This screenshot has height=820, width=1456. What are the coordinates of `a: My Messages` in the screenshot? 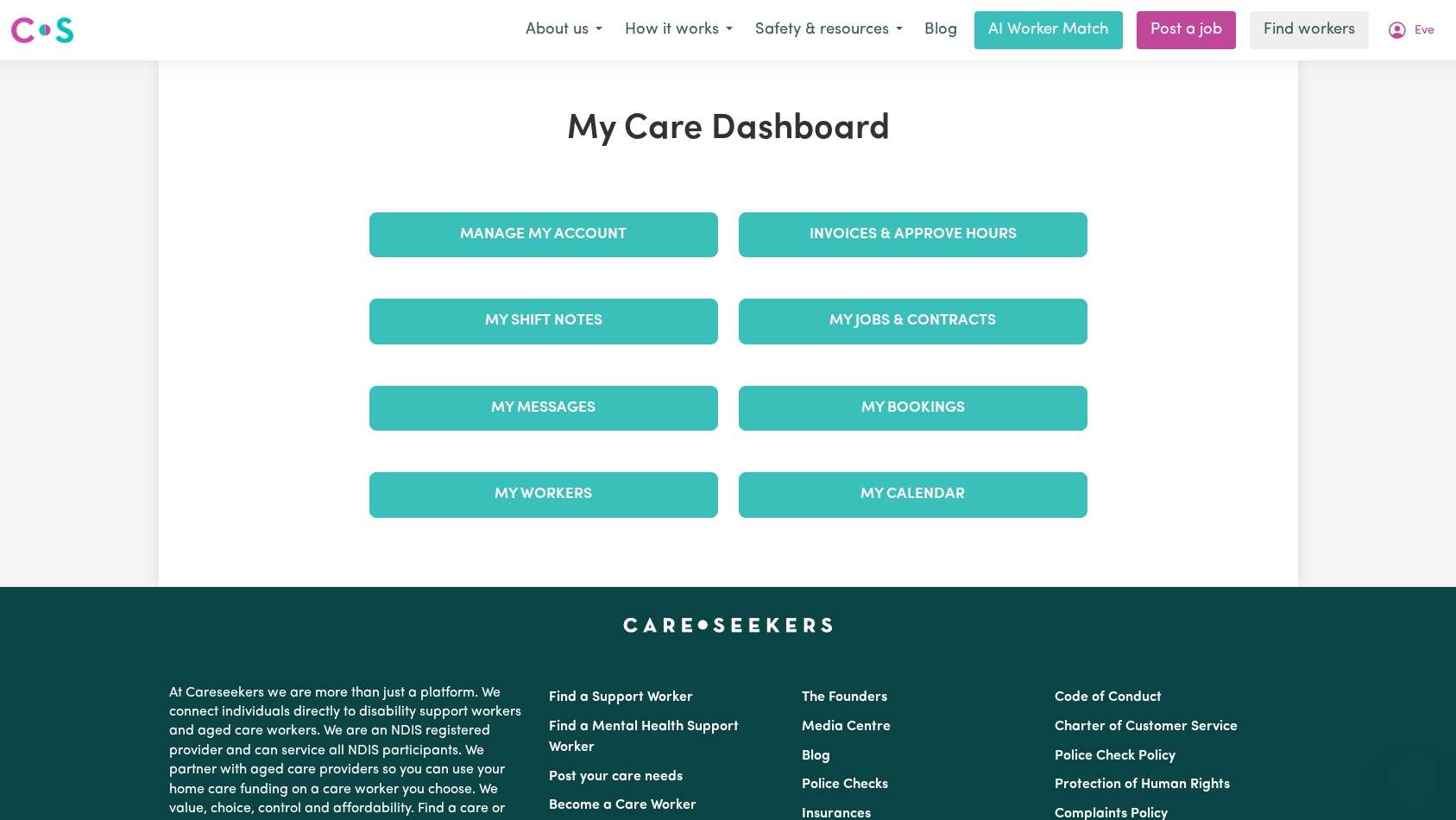 It's located at (544, 409).